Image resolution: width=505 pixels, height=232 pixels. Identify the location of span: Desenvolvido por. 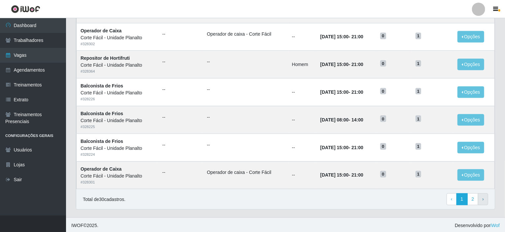
(478, 226).